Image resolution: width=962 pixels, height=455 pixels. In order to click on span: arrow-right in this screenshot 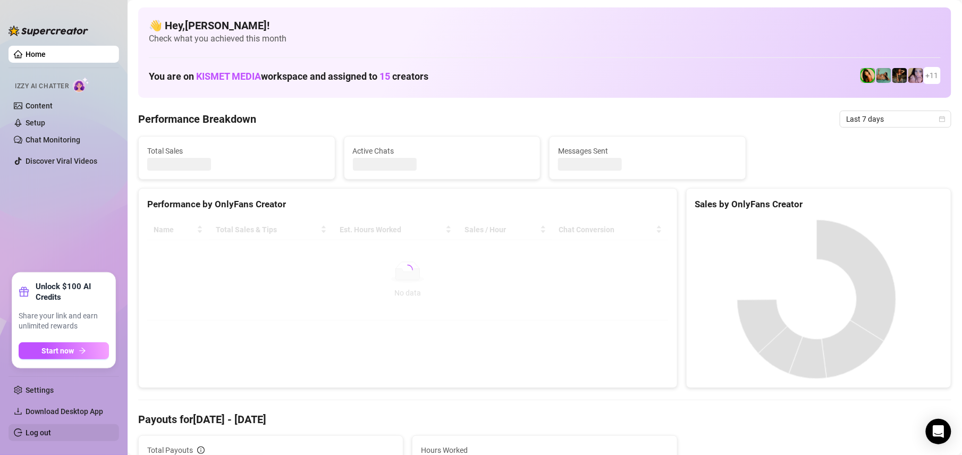, I will do `click(82, 351)`.